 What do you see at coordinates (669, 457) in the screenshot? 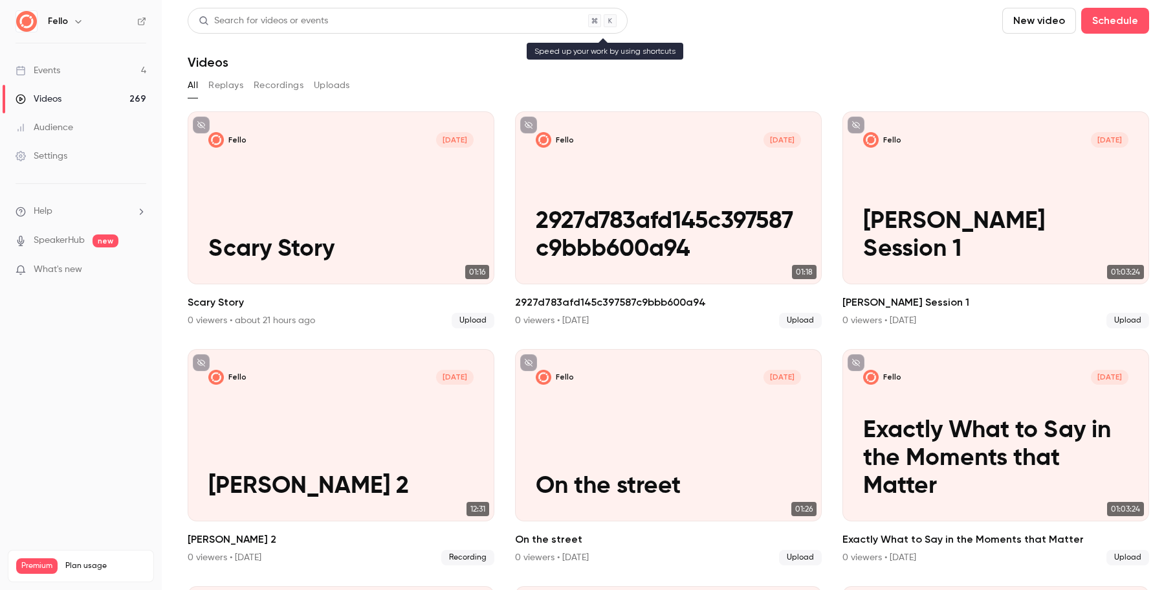
I see `li: On the street` at bounding box center [669, 457].